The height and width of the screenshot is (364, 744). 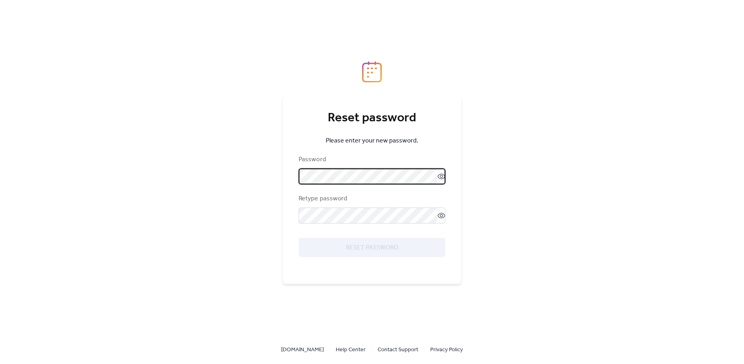 I want to click on a: Contact Support, so click(x=398, y=349).